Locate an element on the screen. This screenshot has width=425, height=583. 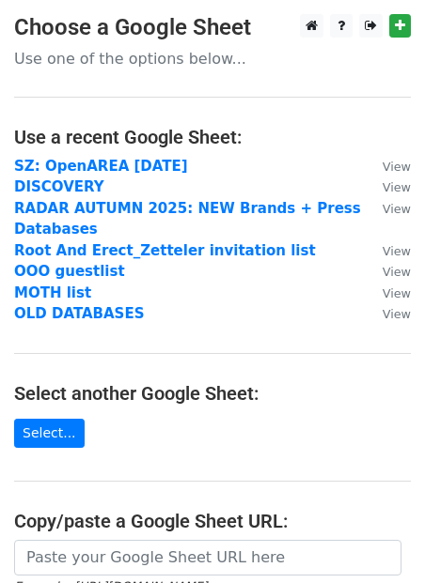
a: RADAR AUTUMN 2025: NEW Brands + Press Databases is located at coordinates (187, 219).